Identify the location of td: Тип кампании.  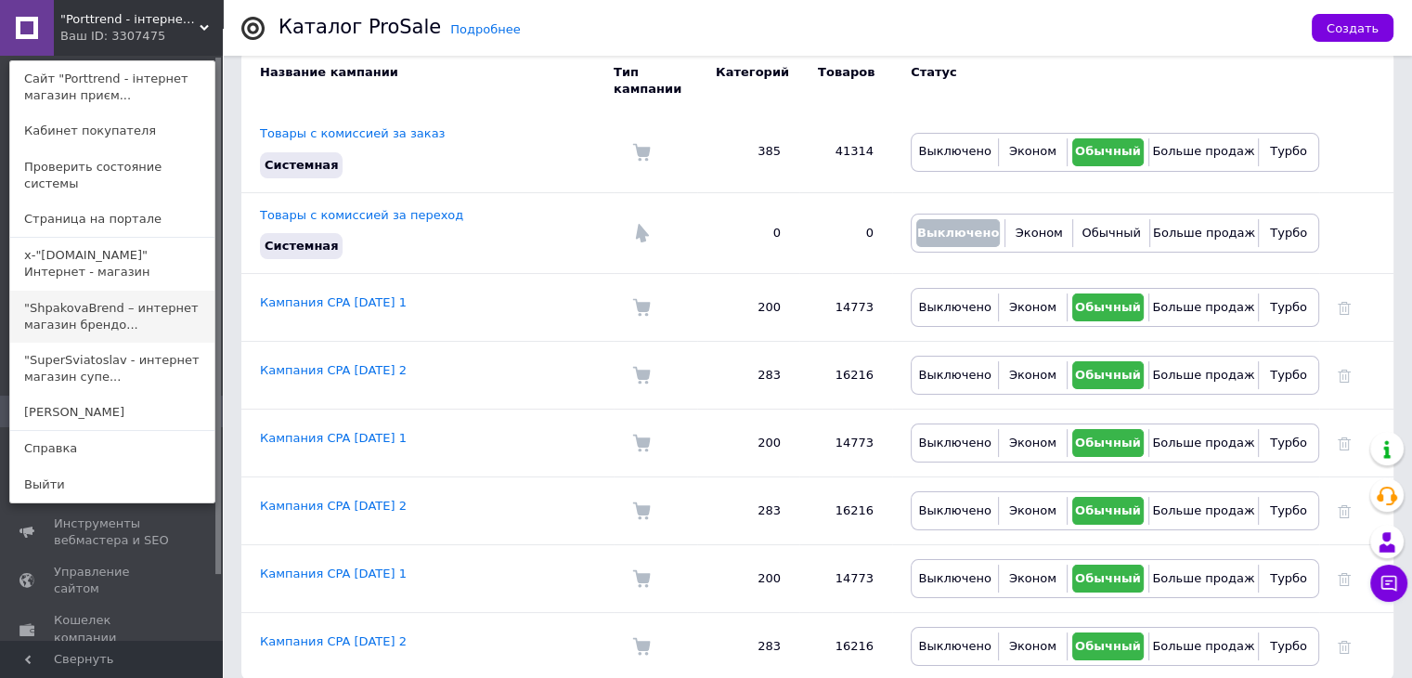
(656, 81).